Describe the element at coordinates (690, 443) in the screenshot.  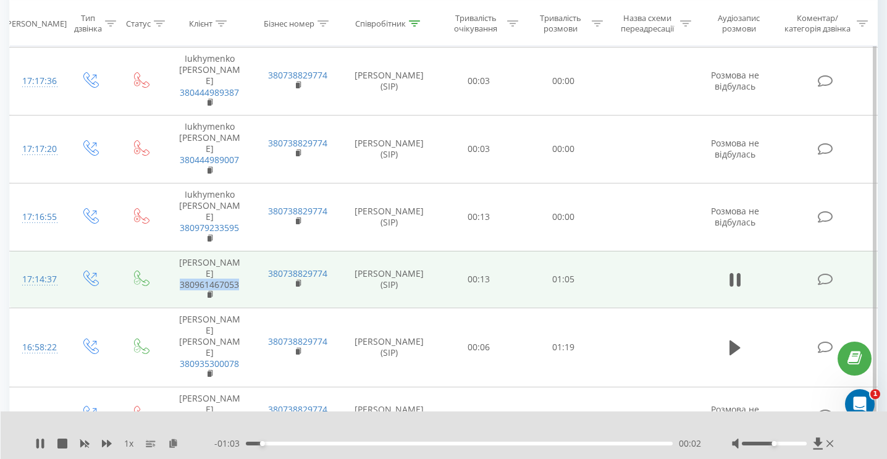
I see `span: 00:02` at that location.